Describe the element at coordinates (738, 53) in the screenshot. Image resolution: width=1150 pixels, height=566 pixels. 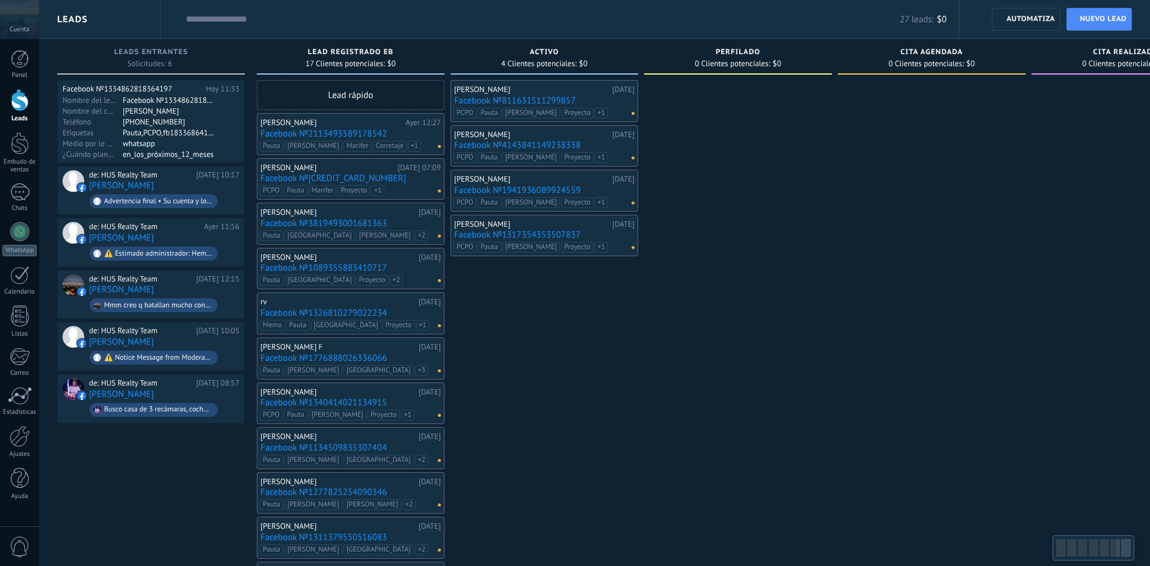
I see `div: Perfilado` at that location.